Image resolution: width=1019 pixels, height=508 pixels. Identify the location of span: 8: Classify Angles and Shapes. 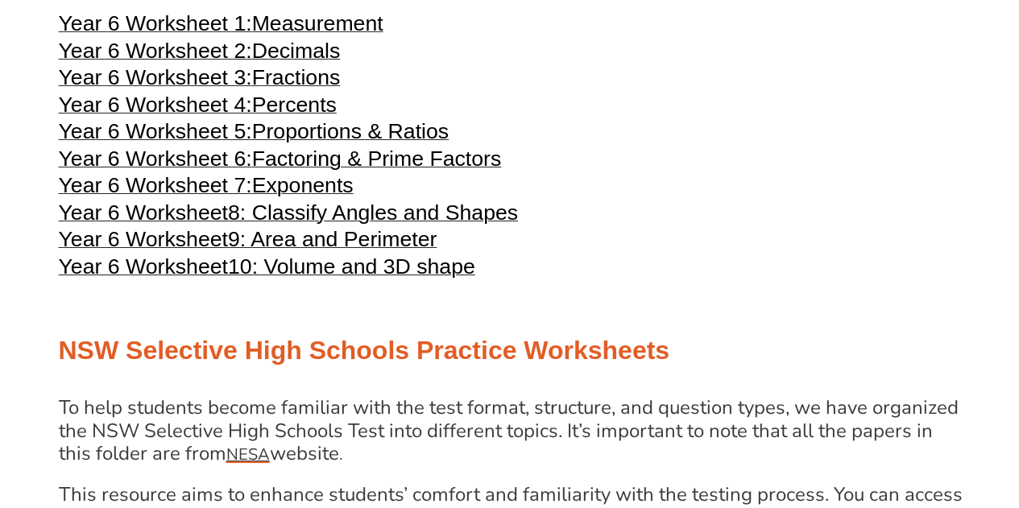
(373, 213).